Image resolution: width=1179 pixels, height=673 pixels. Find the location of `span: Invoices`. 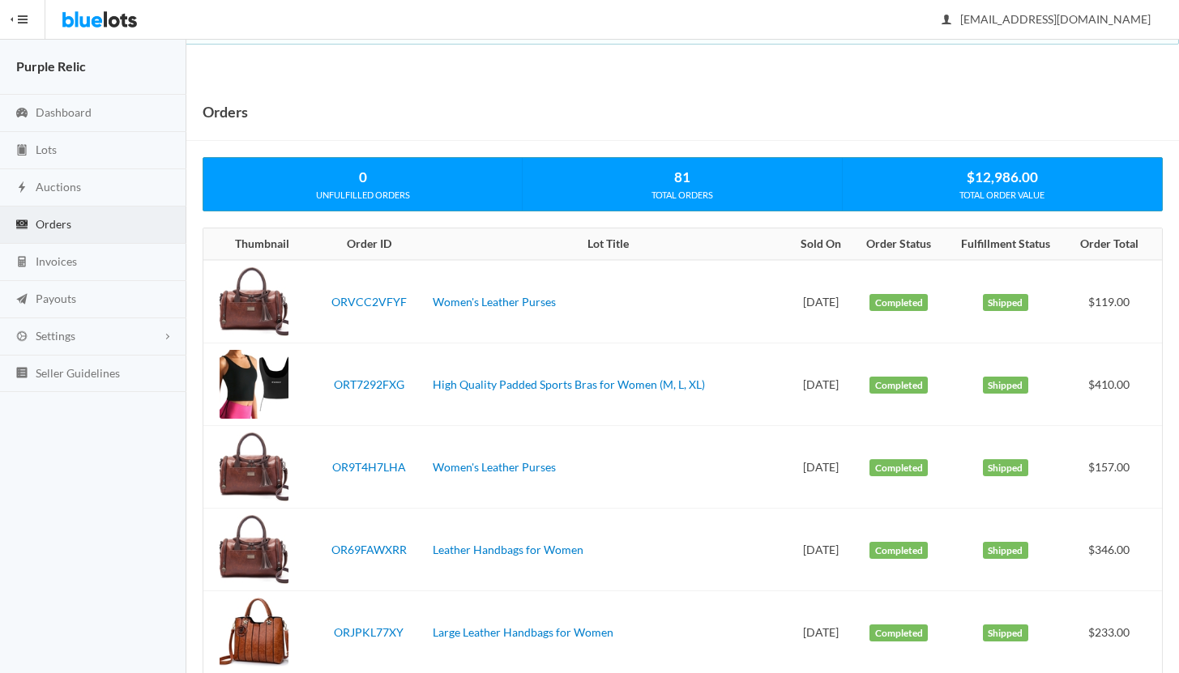

span: Invoices is located at coordinates (56, 261).